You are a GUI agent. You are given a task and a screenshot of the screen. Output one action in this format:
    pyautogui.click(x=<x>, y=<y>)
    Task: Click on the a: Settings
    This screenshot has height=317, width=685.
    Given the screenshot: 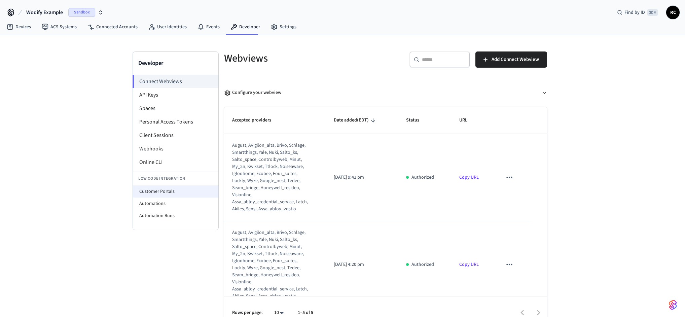 What is the action you would take?
    pyautogui.click(x=283, y=27)
    